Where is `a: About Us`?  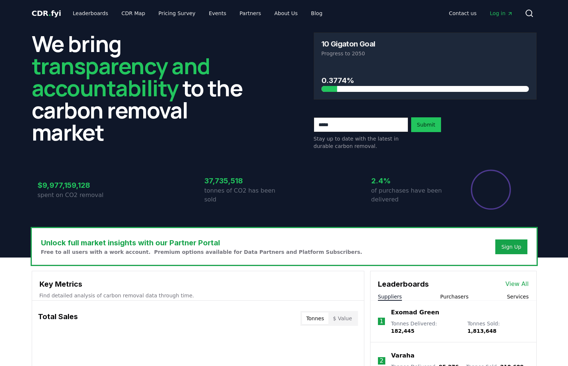
a: About Us is located at coordinates (286, 13).